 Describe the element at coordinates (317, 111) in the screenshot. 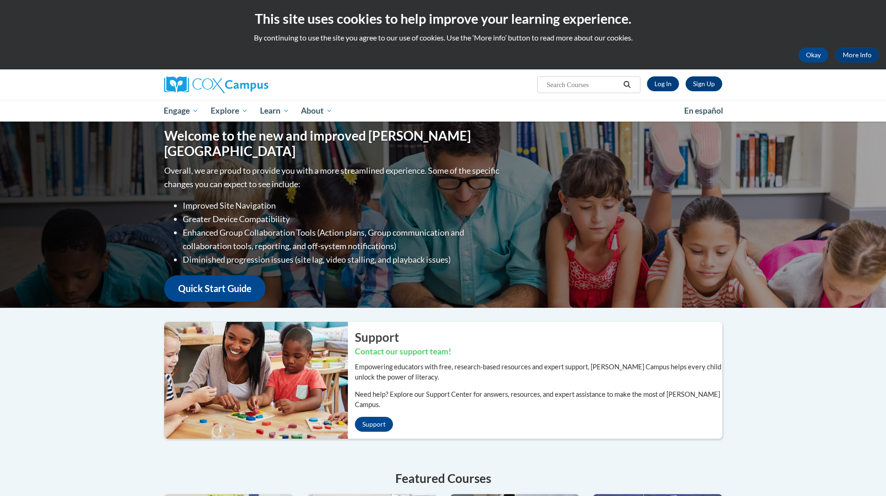

I see `span: About` at that location.